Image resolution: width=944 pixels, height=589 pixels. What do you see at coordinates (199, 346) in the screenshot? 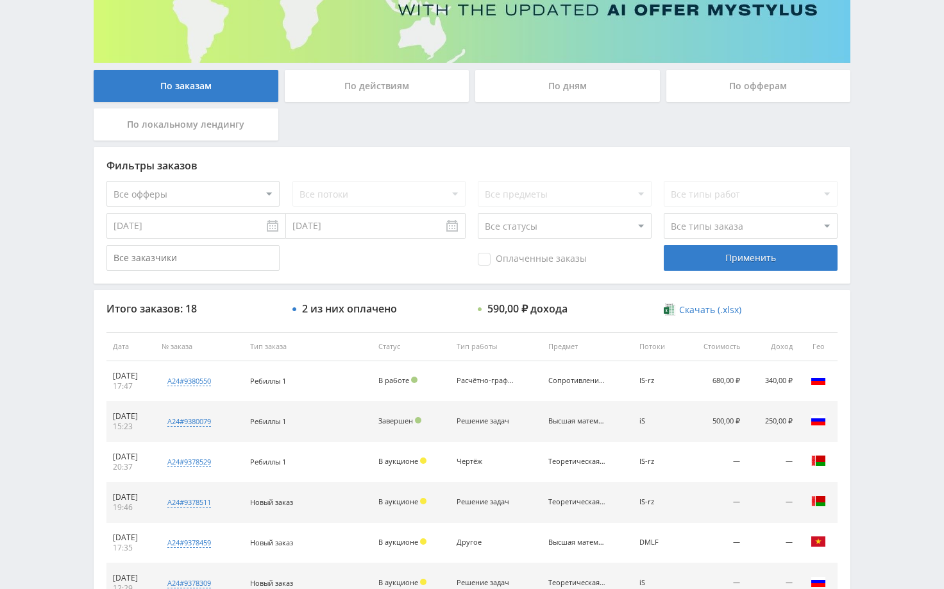
I see `th: № заказа` at bounding box center [199, 346].